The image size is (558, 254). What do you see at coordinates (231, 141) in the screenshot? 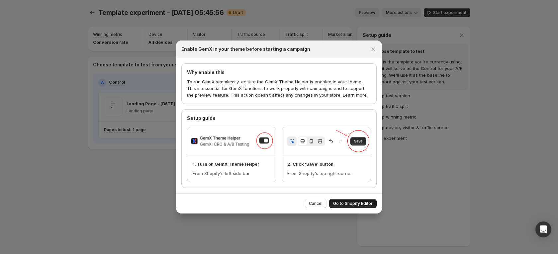
I see `img: 1. Turn on GemX Theme Helper` at bounding box center [231, 141].